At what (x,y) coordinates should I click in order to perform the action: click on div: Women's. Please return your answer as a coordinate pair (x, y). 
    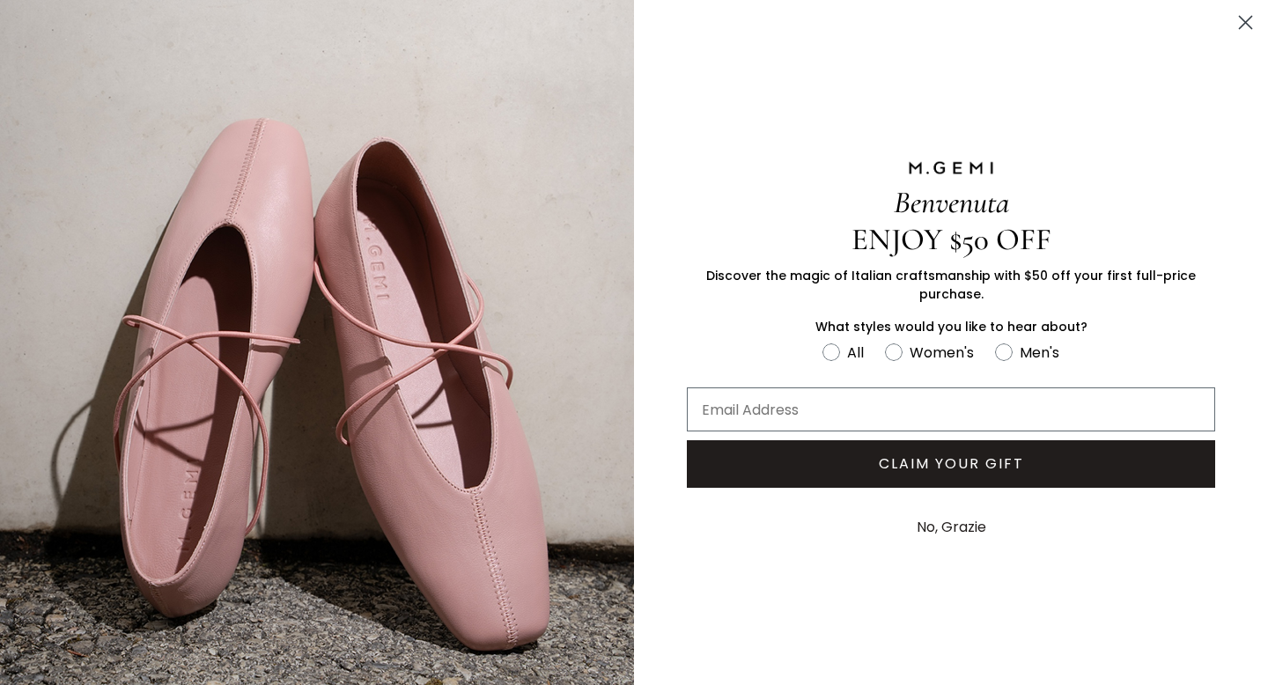
    Looking at the image, I should click on (941, 352).